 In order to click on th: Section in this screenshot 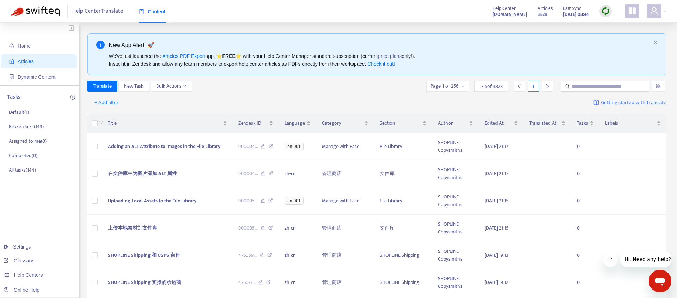, I will do `click(403, 123)`.